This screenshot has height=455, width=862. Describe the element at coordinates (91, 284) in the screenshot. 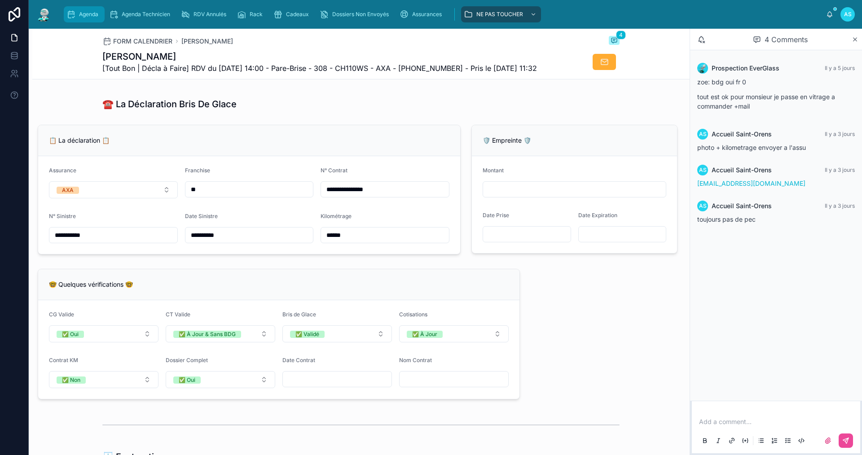

I see `span: 🤓 Quelques vérifications 🤓` at that location.